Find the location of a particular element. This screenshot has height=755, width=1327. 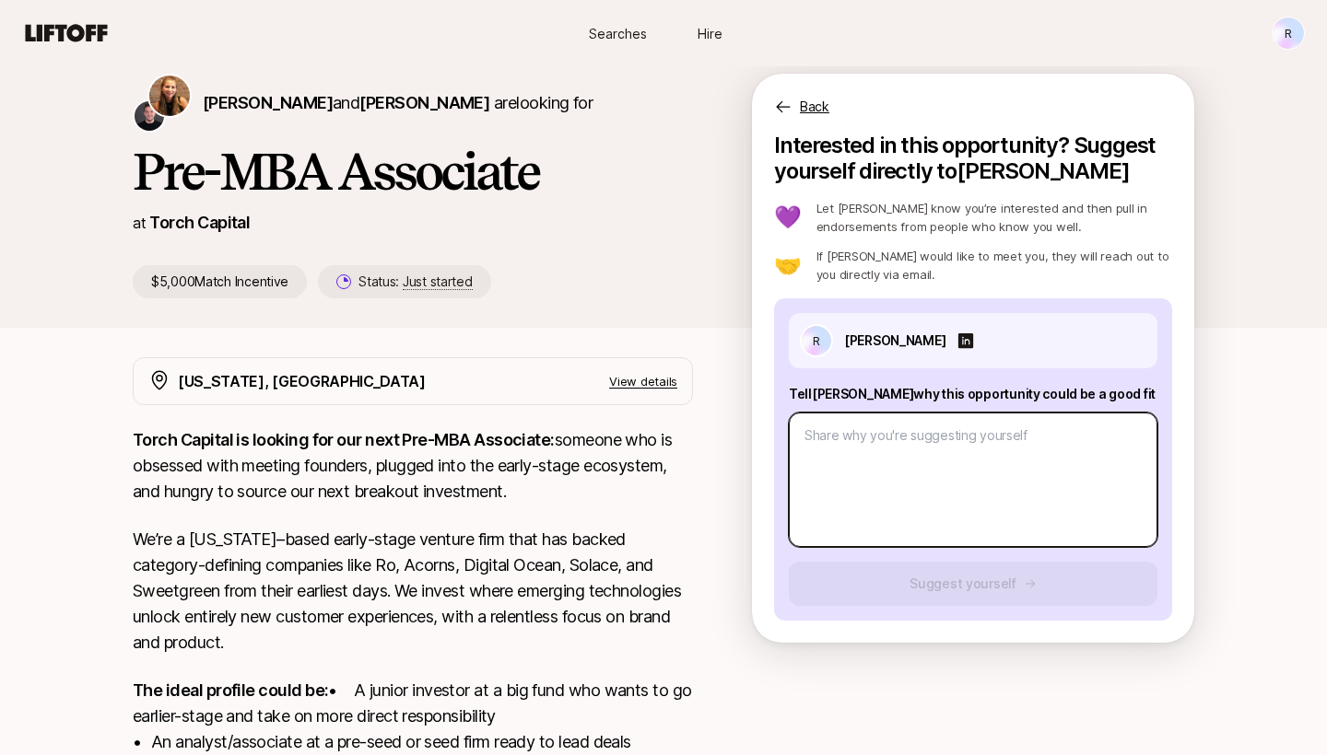

span: and is located at coordinates (411, 102).